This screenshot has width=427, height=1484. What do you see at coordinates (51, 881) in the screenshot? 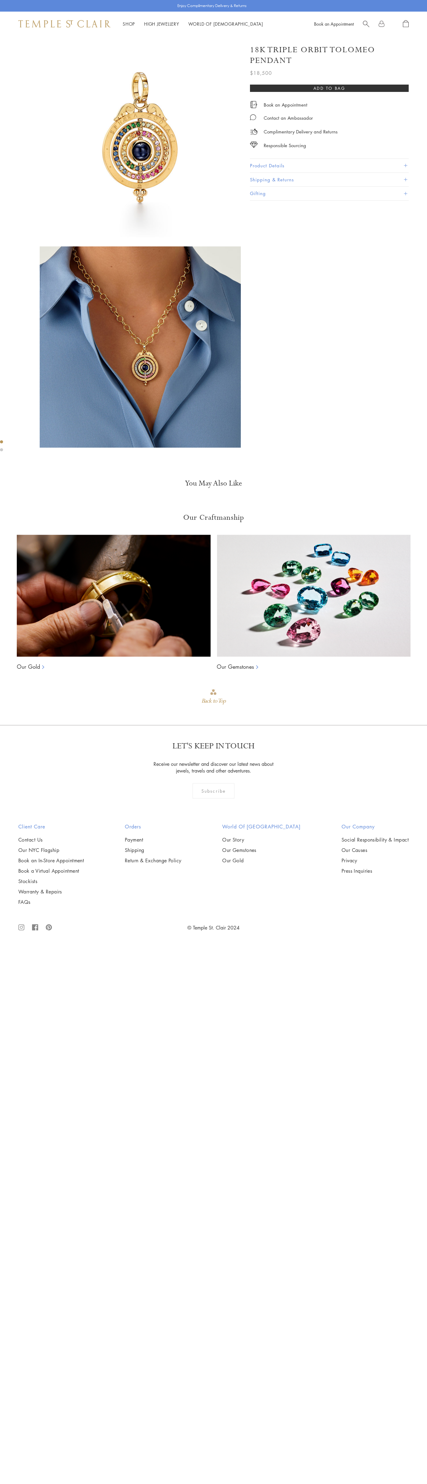
I see `a: Stockists` at bounding box center [51, 881].